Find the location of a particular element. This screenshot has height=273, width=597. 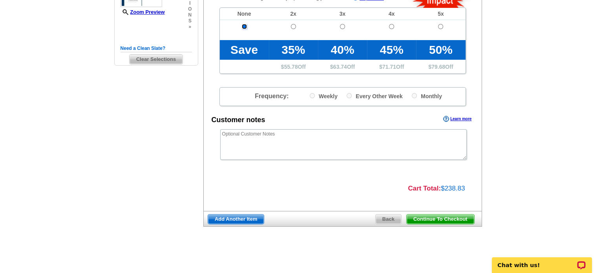

span: 79.68 is located at coordinates (438, 67).